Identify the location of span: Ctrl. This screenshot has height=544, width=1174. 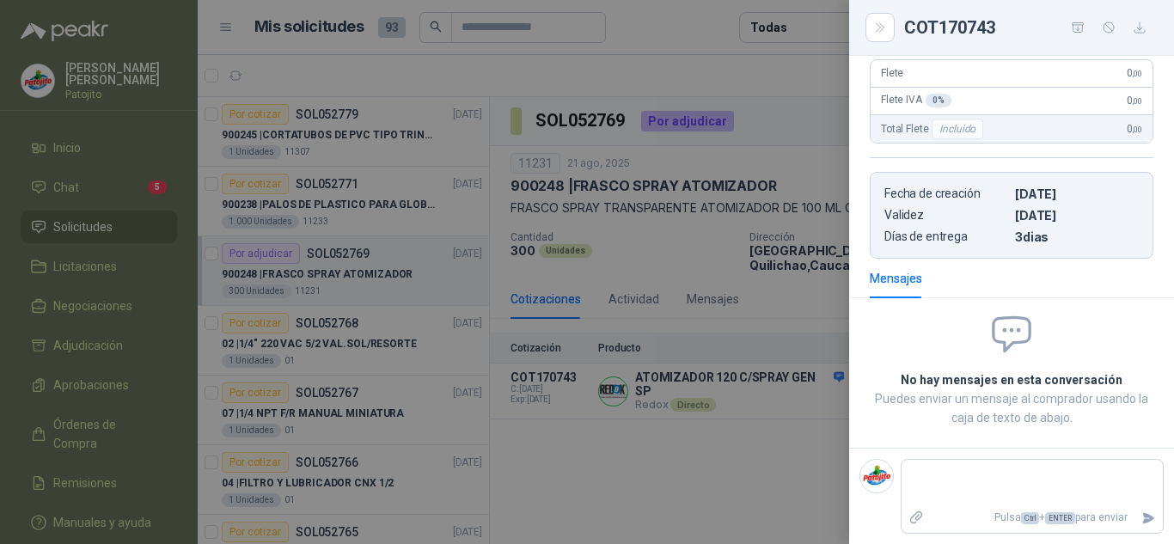
(1029, 518).